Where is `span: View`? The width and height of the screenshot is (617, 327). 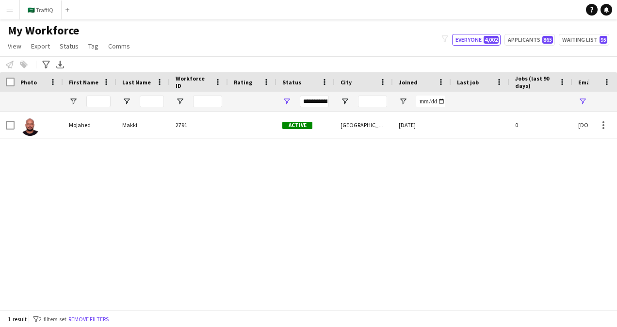
span: View is located at coordinates (15, 46).